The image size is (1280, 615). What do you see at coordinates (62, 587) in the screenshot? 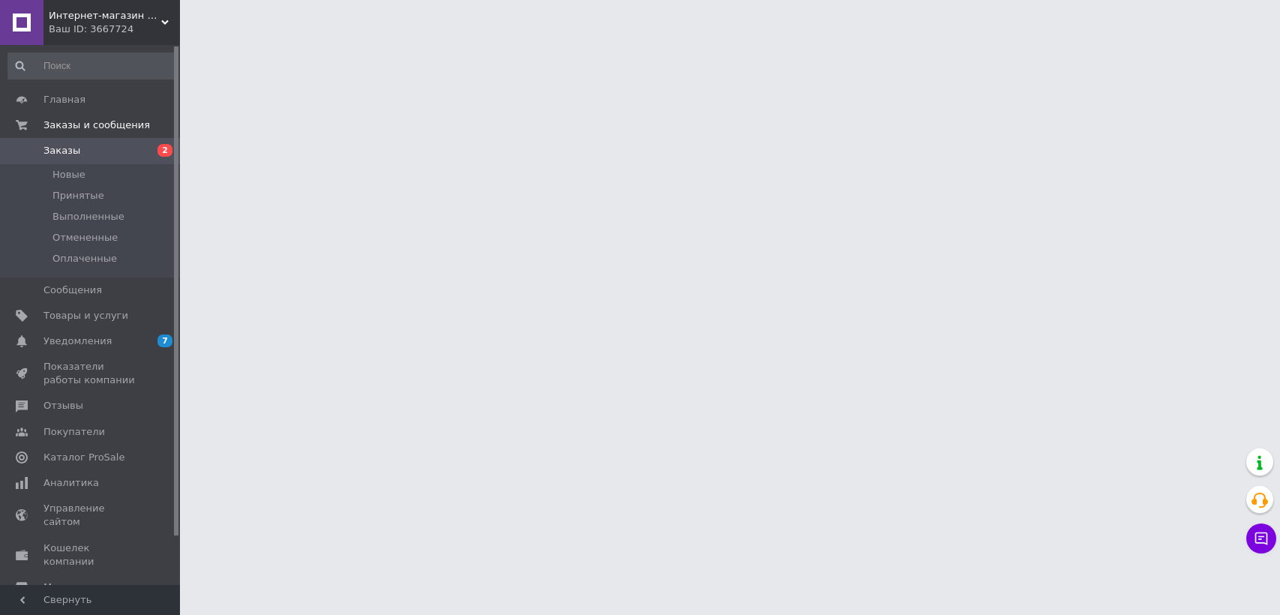
I see `span: Маркет` at bounding box center [62, 587].